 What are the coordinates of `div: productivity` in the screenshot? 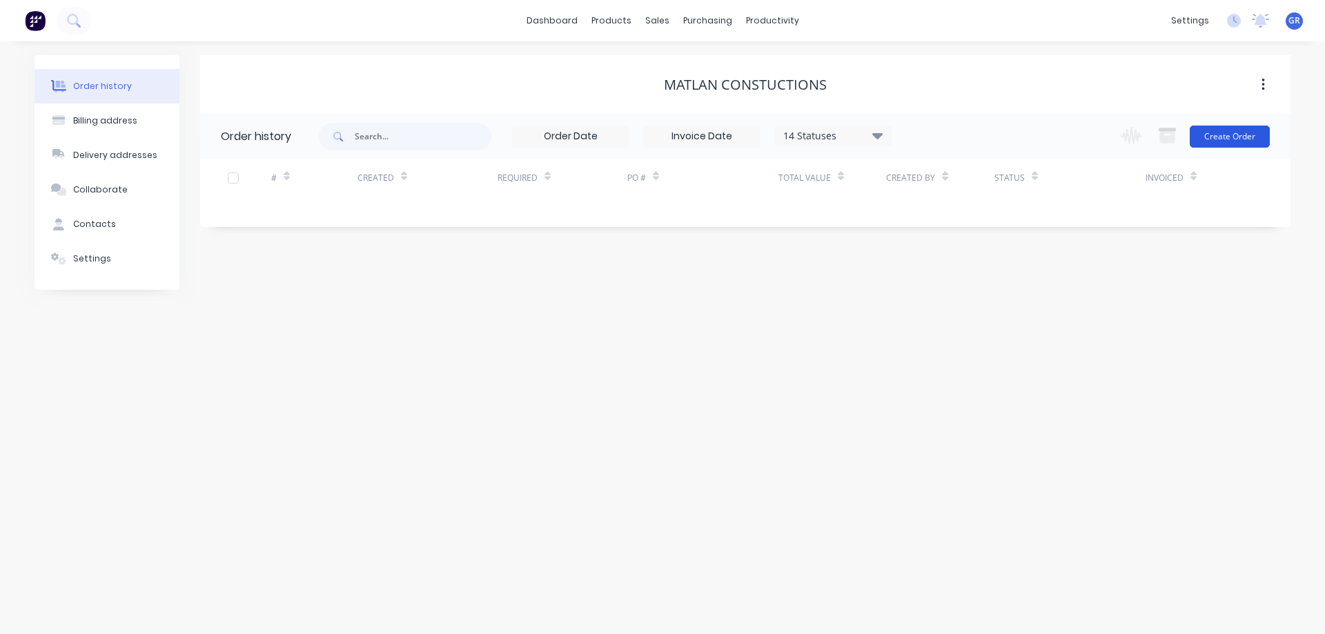 It's located at (772, 21).